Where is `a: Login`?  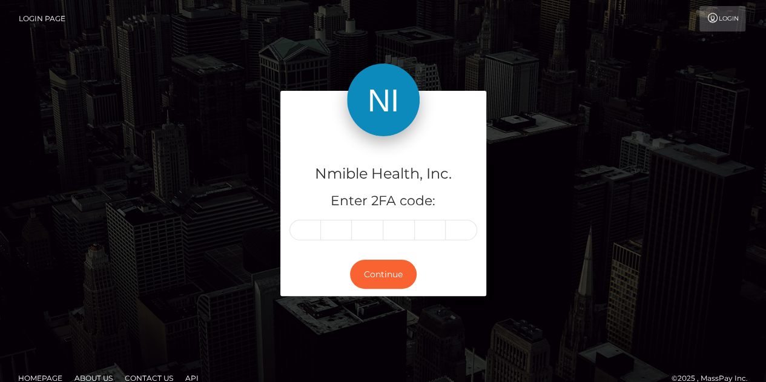 a: Login is located at coordinates (722, 19).